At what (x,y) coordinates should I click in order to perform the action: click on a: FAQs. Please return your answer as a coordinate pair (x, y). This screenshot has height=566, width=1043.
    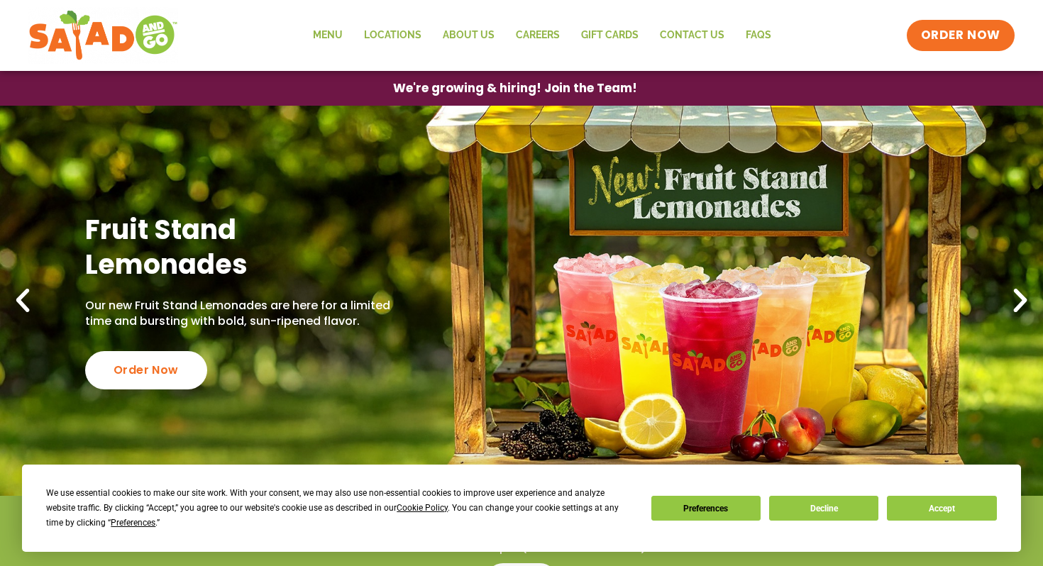
    Looking at the image, I should click on (759, 35).